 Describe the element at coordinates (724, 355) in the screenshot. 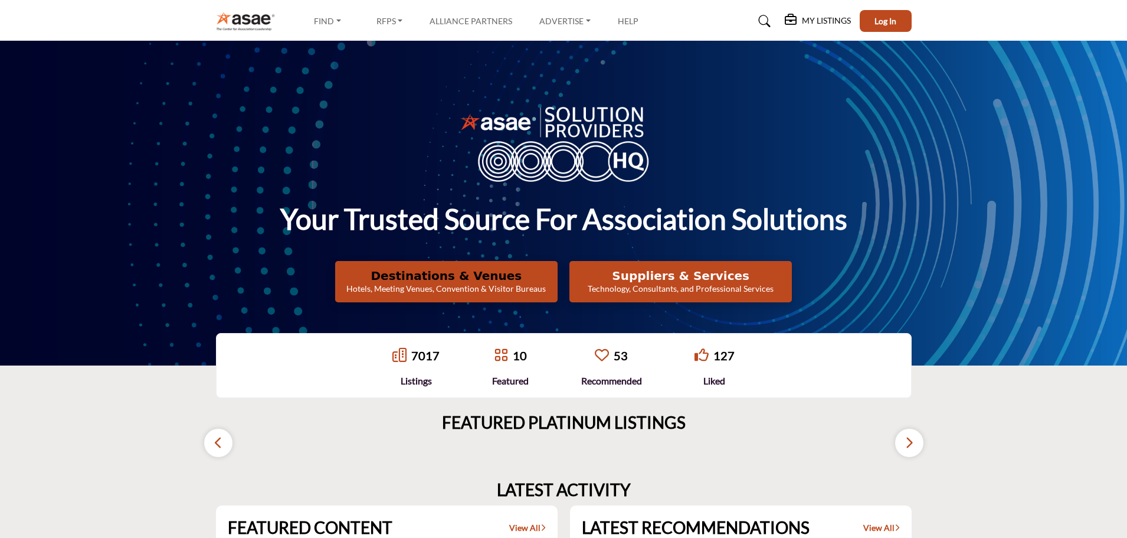

I see `a: 127` at that location.